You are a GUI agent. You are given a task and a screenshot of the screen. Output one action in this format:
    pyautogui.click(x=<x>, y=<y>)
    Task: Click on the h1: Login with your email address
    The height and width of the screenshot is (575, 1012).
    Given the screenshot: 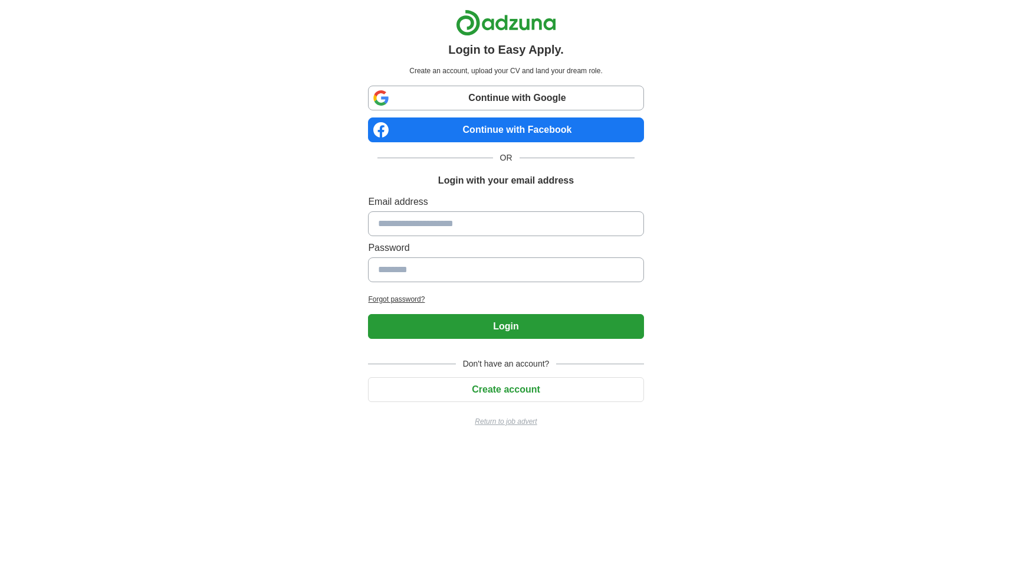 What is the action you would take?
    pyautogui.click(x=506, y=181)
    